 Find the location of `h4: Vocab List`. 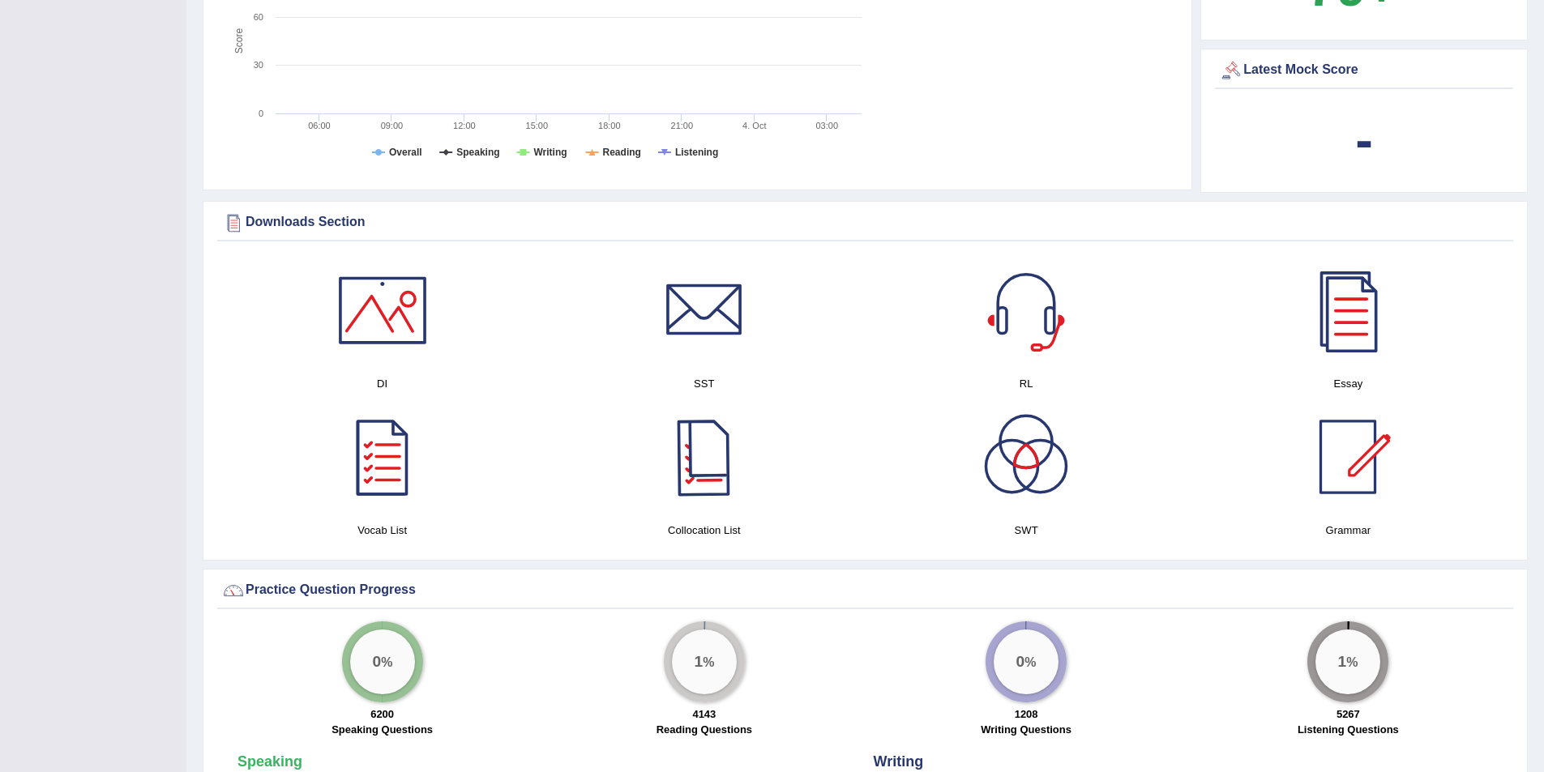

h4: Vocab List is located at coordinates (382, 530).